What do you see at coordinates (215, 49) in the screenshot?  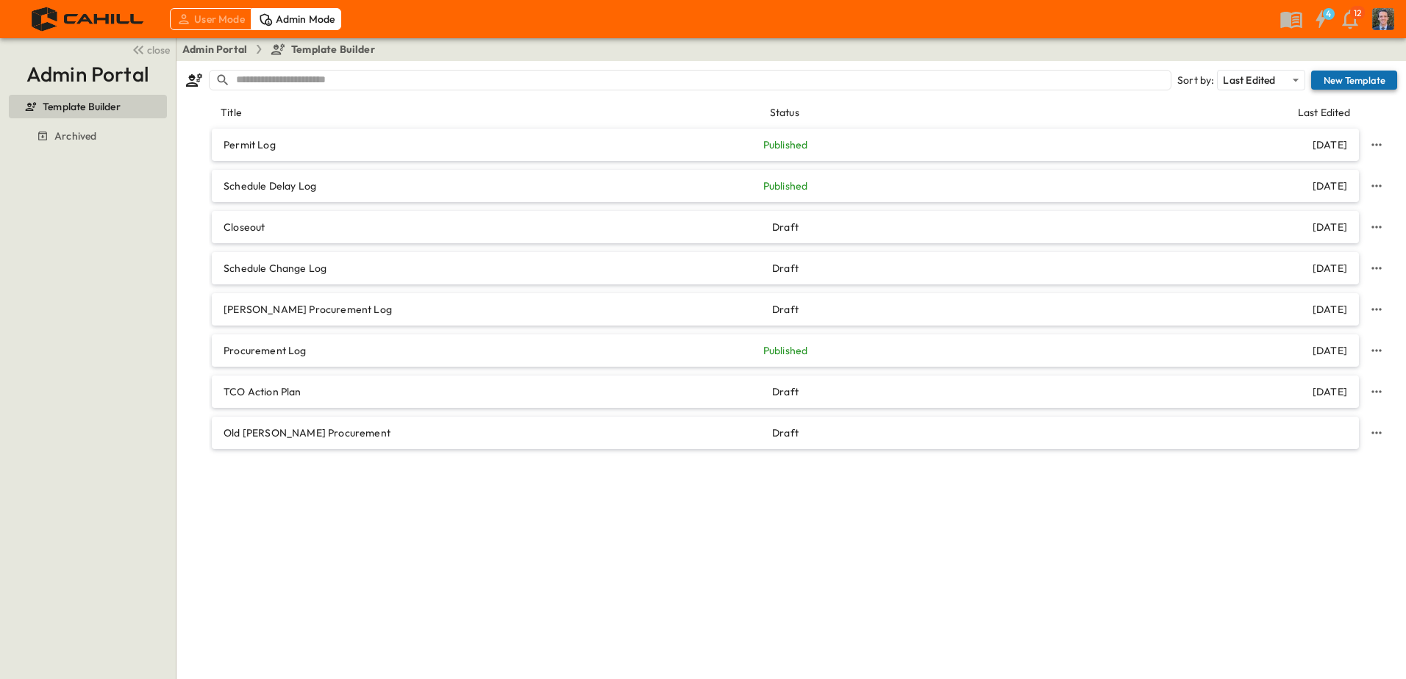 I see `a: Admin Portal` at bounding box center [215, 49].